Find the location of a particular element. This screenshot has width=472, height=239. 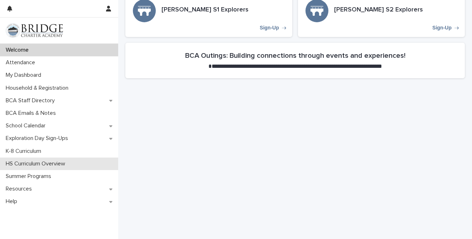

p: Exploration Day Sign-Ups is located at coordinates (38, 138).